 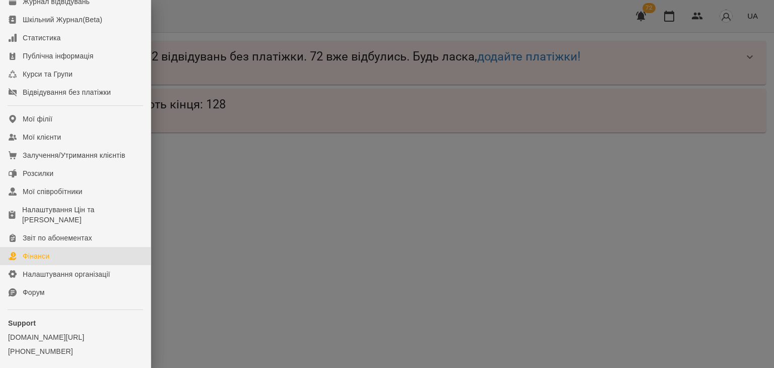 What do you see at coordinates (38, 173) in the screenshot?
I see `div: Розсилки` at bounding box center [38, 173].